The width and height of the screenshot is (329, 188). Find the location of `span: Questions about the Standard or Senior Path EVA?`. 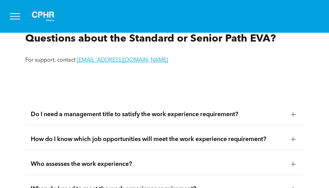

span: Questions about the Standard or Senior Path EVA? is located at coordinates (150, 39).